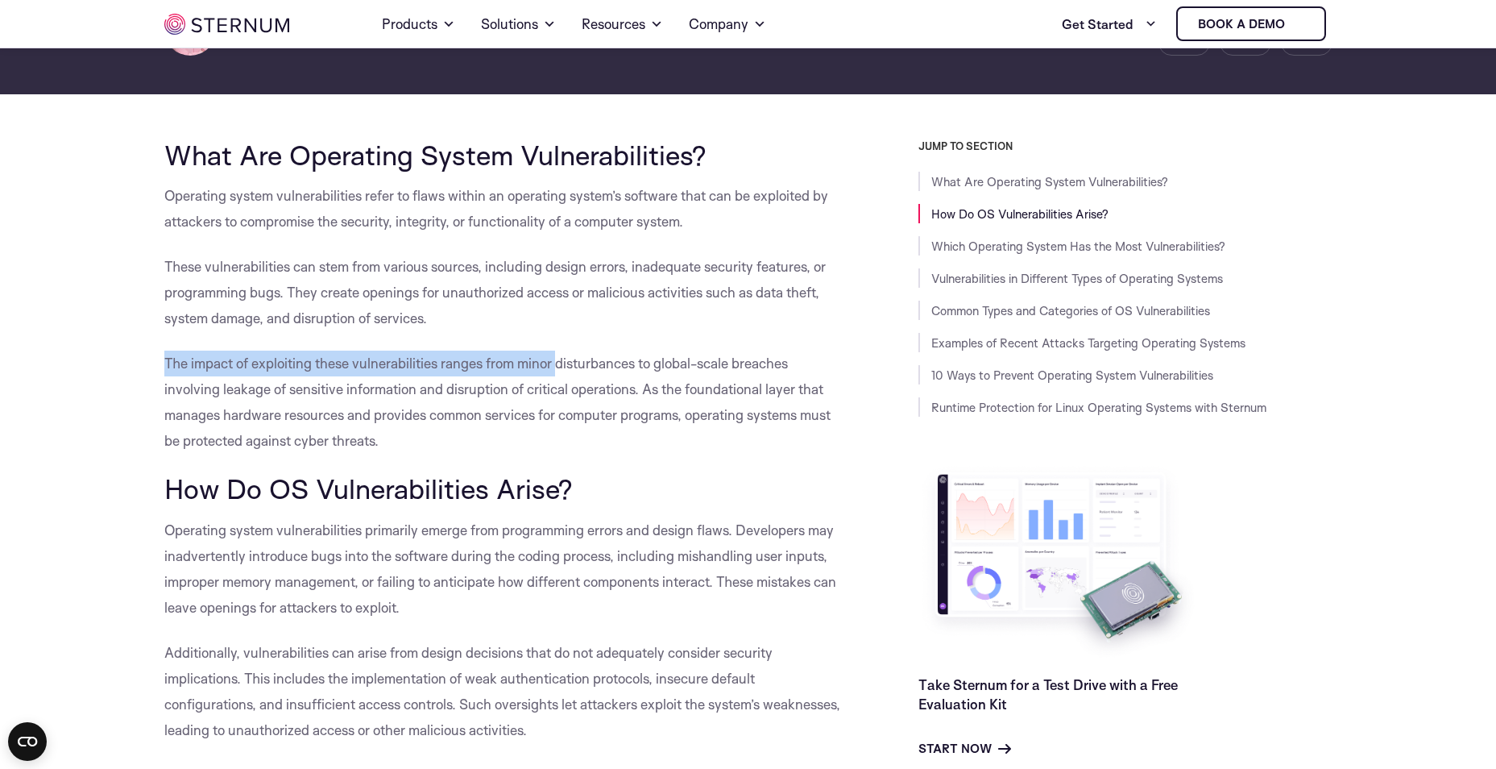 This screenshot has height=769, width=1496. I want to click on a: Get Started, so click(1109, 24).